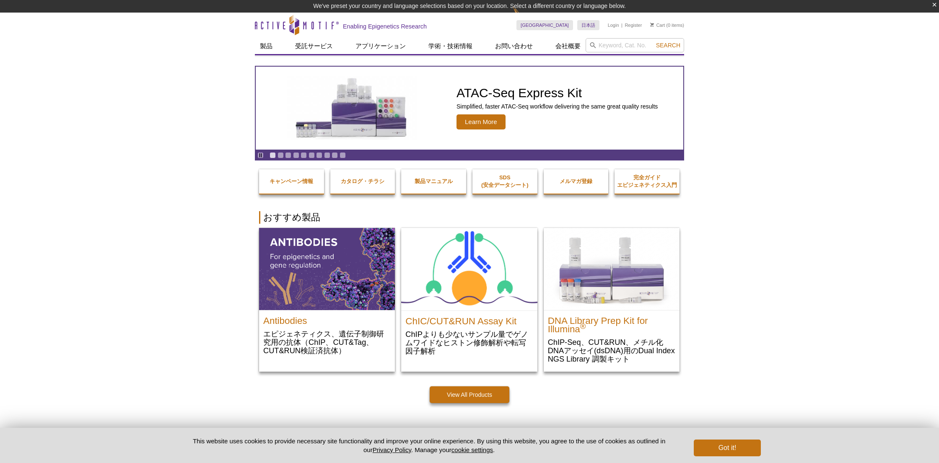 This screenshot has width=939, height=463. What do you see at coordinates (557, 106) in the screenshot?
I see `p: Simplified, faster ATAC-Seq workflow delivering the same great quality results` at bounding box center [557, 106].